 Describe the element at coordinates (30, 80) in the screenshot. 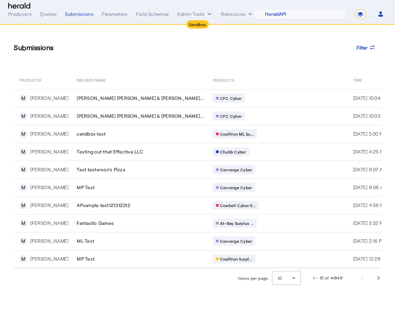

I see `span: PRODUCER` at that location.